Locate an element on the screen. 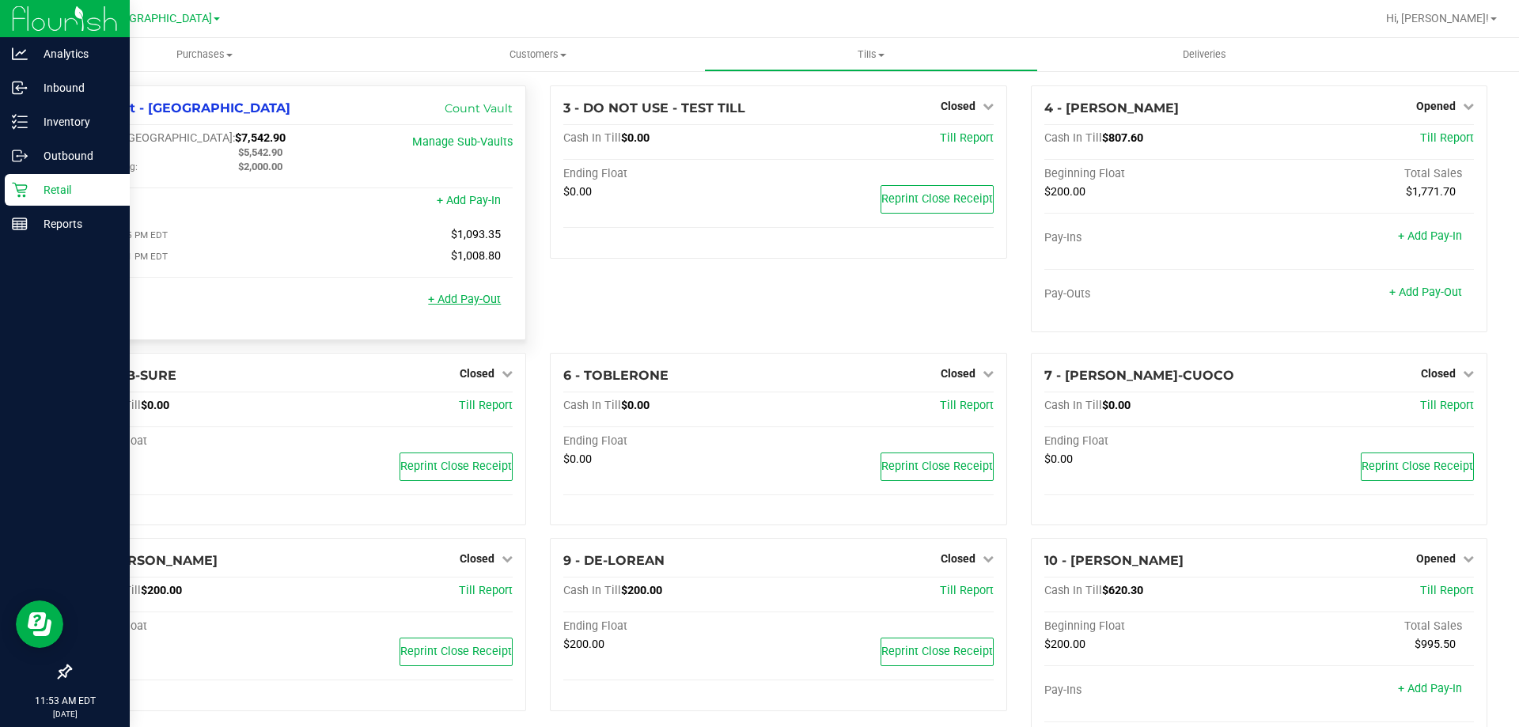  div: Beginning Float is located at coordinates (1152, 626).